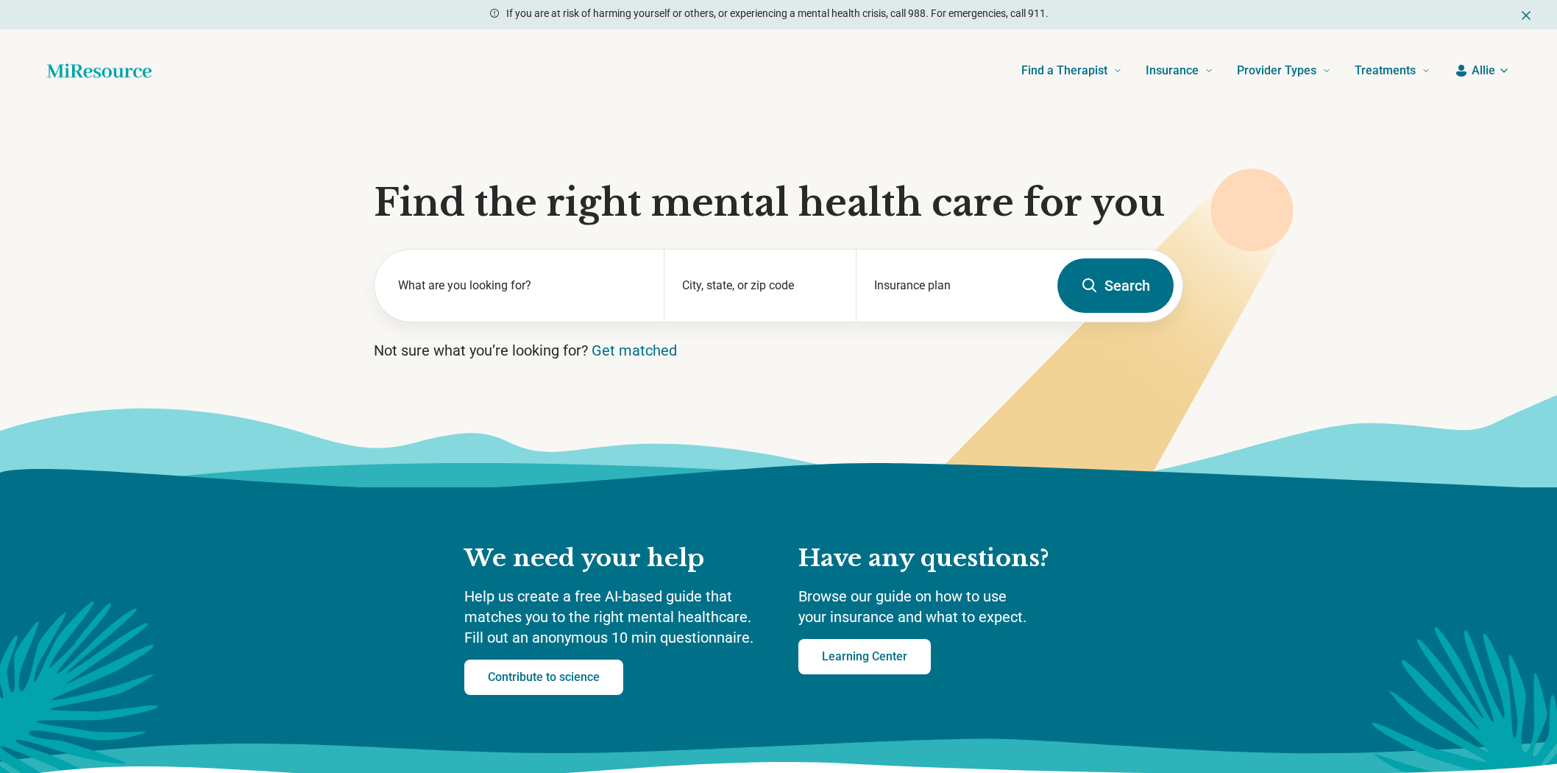  What do you see at coordinates (1064, 71) in the screenshot?
I see `span: Find a Therapist` at bounding box center [1064, 71].